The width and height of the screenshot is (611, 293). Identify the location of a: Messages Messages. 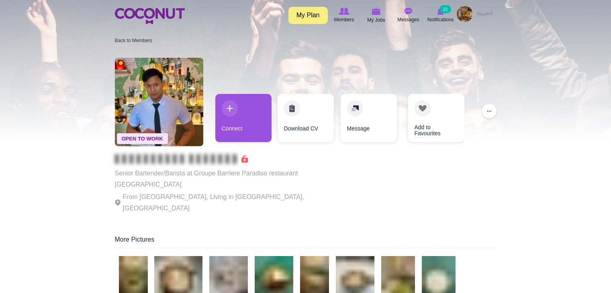
(409, 15).